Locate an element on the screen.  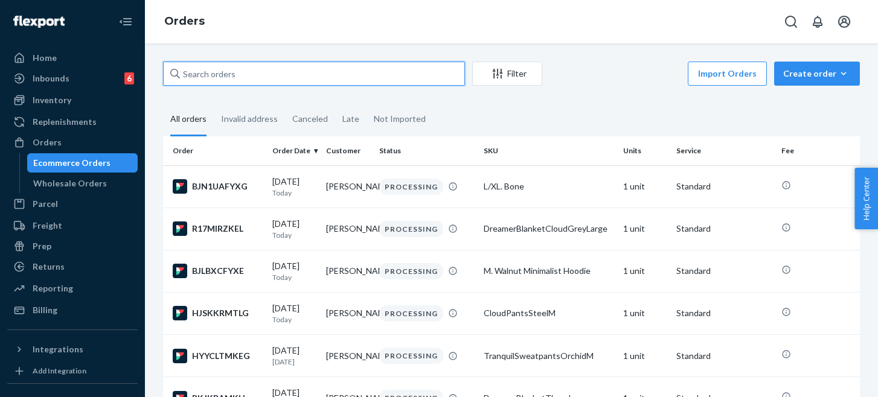
a: Ecommerce Orders is located at coordinates (83, 163).